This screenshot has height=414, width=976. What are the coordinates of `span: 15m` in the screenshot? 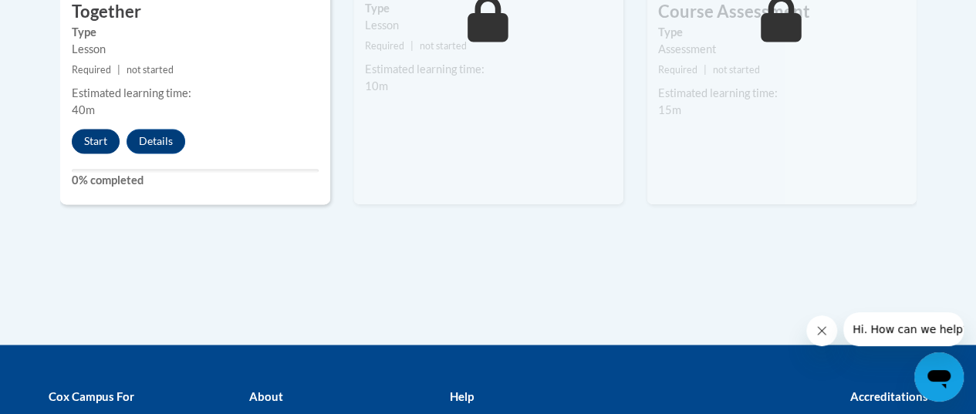 It's located at (670, 110).